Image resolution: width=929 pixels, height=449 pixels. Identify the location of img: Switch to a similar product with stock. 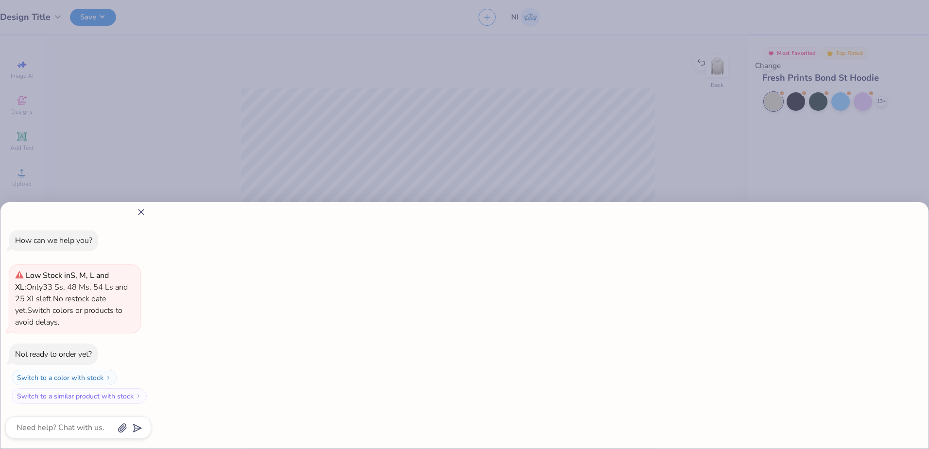
(139, 396).